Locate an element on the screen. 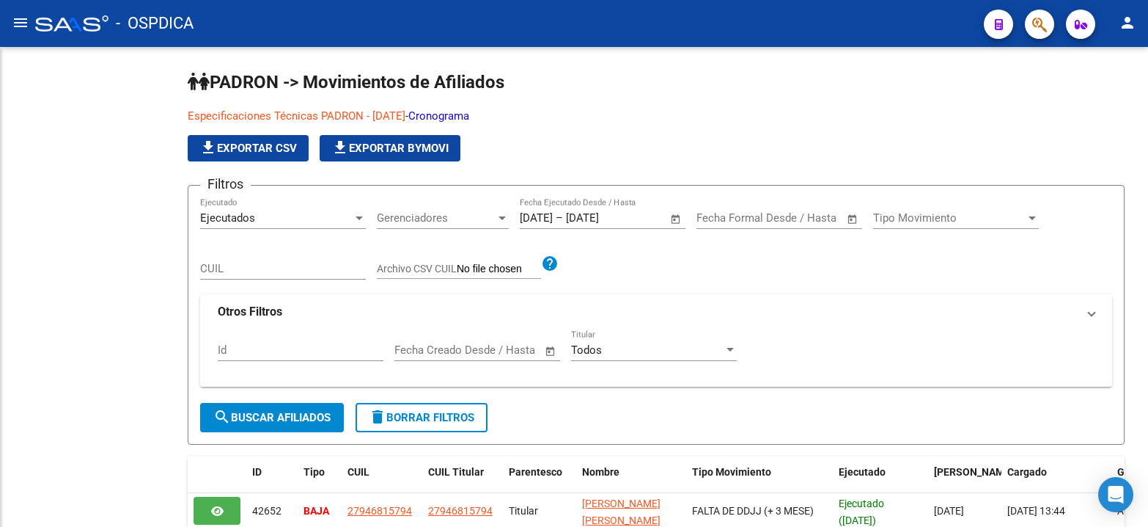  span: Titular is located at coordinates (524, 510).